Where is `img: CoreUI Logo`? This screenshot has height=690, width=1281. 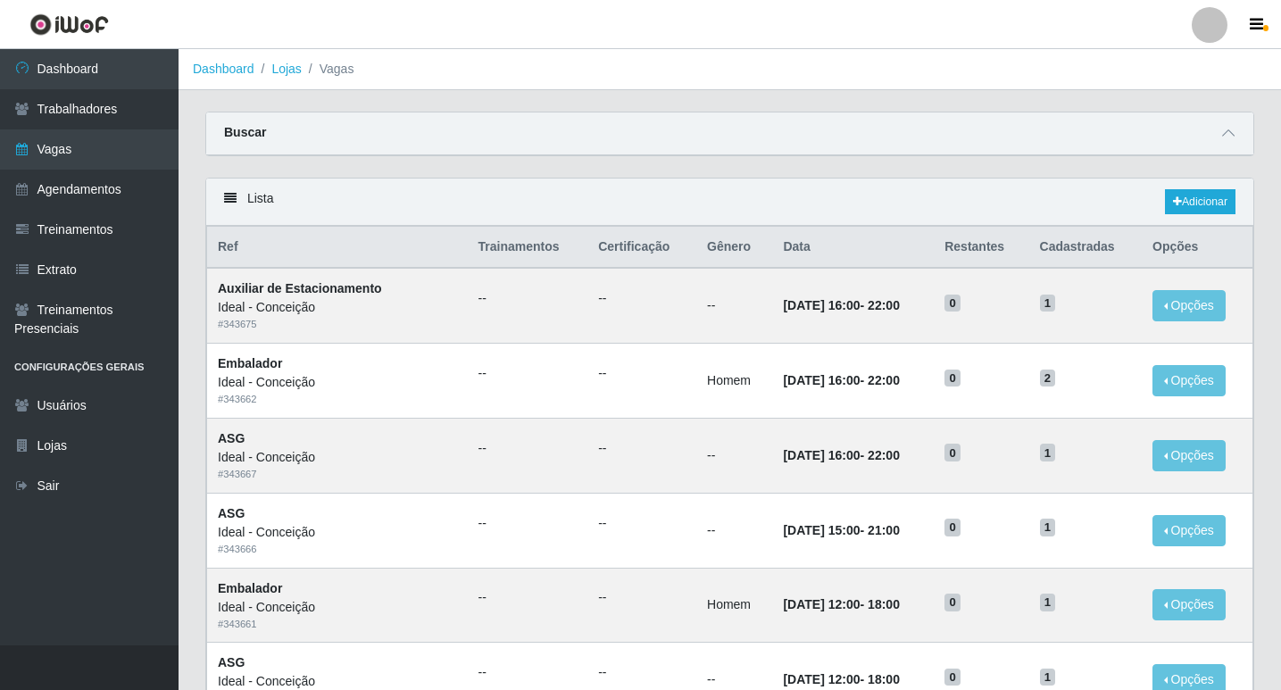 img: CoreUI Logo is located at coordinates (69, 24).